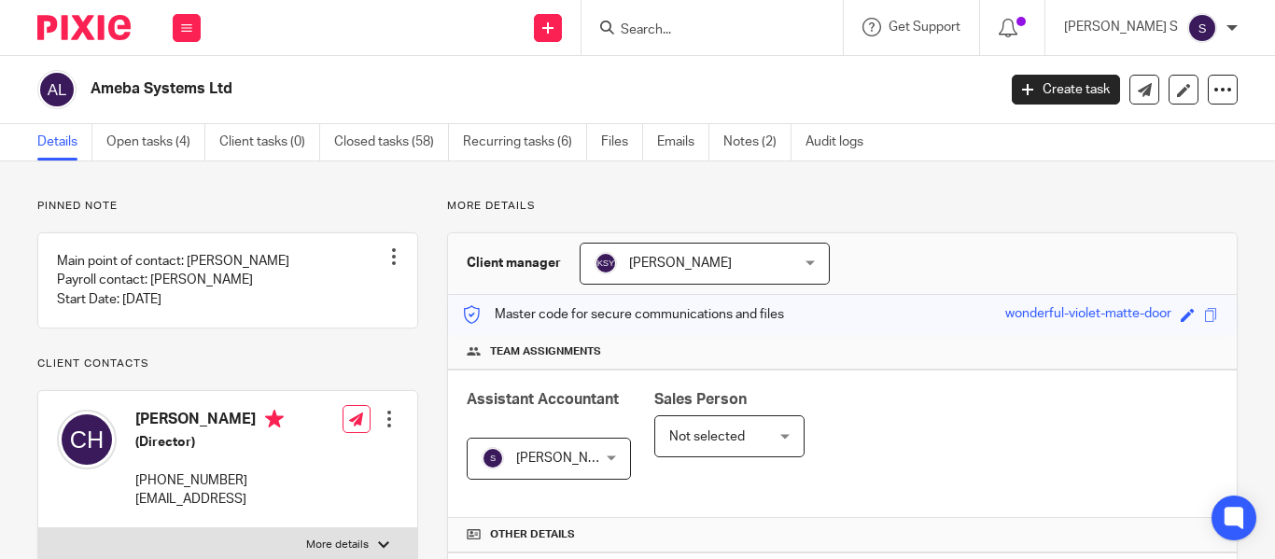  I want to click on a: Open tasks (4), so click(156, 142).